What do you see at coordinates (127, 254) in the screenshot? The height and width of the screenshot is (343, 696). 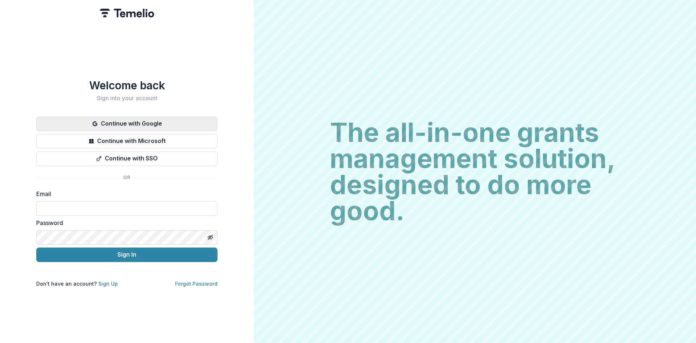 I see `button: Sign In` at bounding box center [127, 254].